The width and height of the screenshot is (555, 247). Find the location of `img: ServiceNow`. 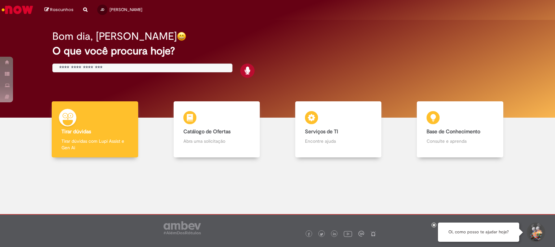

img: ServiceNow is located at coordinates (17, 10).